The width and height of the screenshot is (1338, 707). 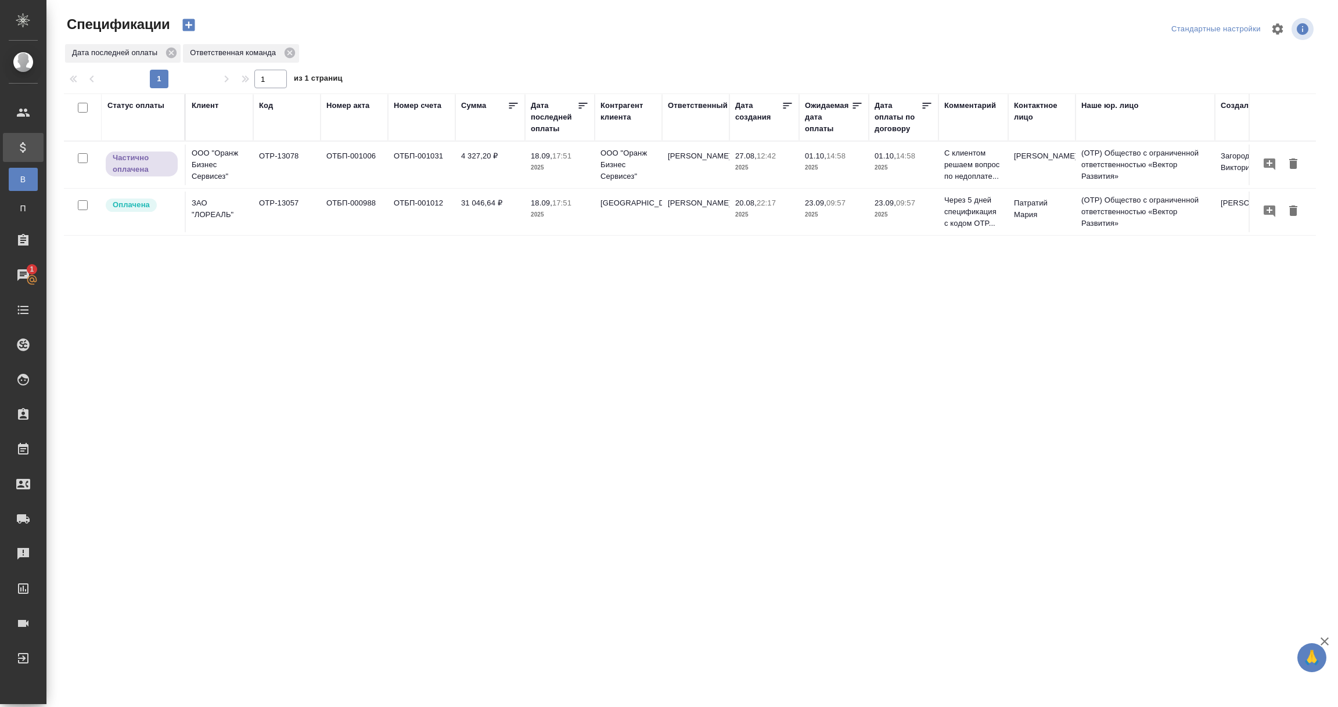 I want to click on div: split button, so click(x=1216, y=29).